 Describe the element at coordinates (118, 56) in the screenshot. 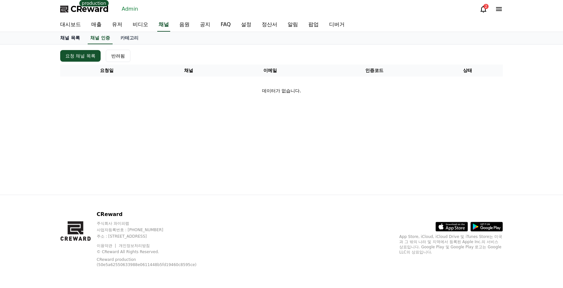

I see `button: 반려됨` at that location.